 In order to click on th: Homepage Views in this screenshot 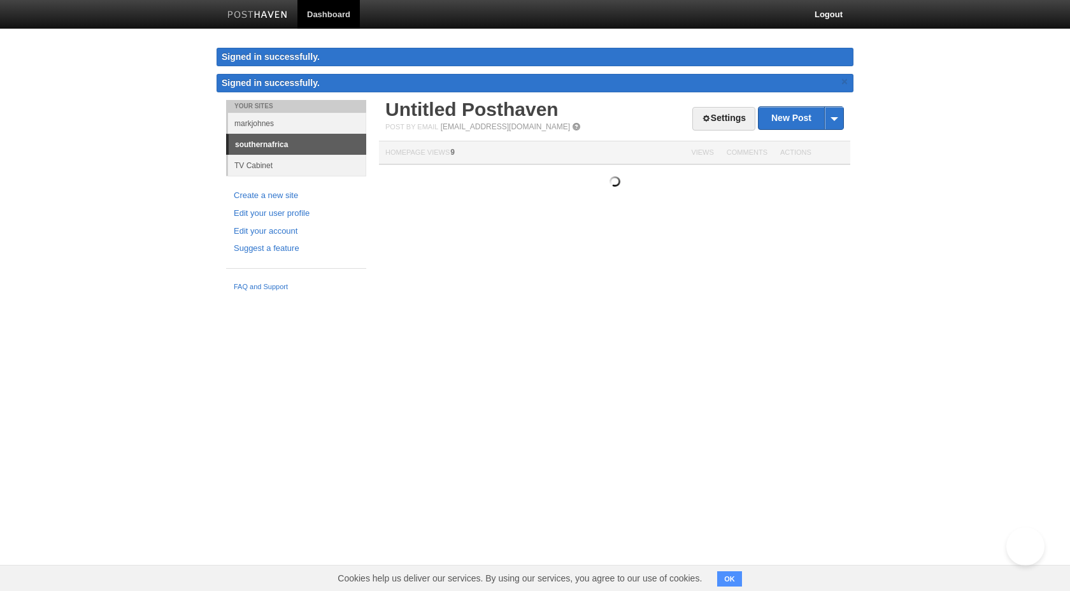, I will do `click(532, 153)`.